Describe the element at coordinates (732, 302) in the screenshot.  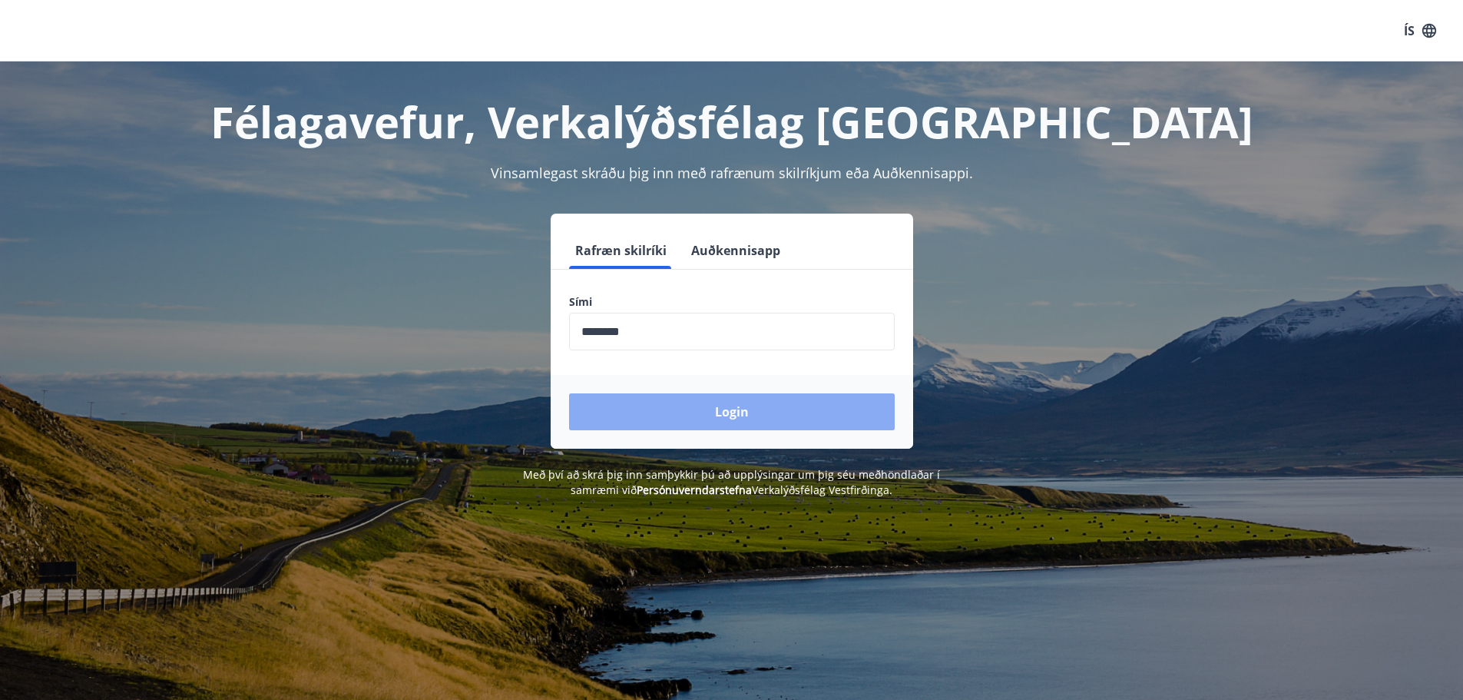
I see `label: Sími` at that location.